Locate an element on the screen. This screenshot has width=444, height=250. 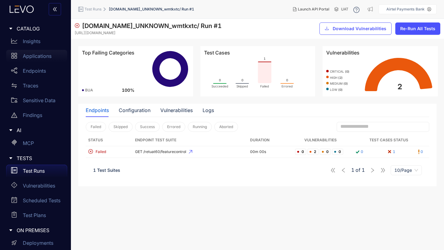
div: TESTS is located at coordinates (35, 159).